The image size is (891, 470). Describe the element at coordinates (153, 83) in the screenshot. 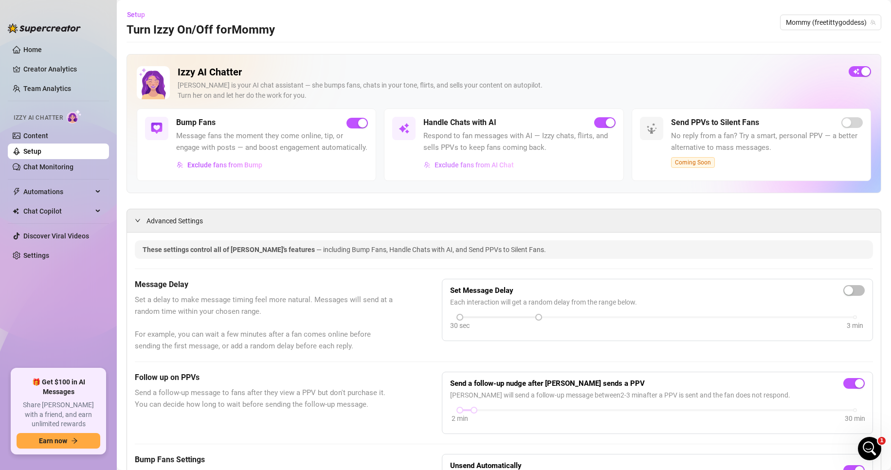

I see `img: Izzy AI Chatter` at that location.